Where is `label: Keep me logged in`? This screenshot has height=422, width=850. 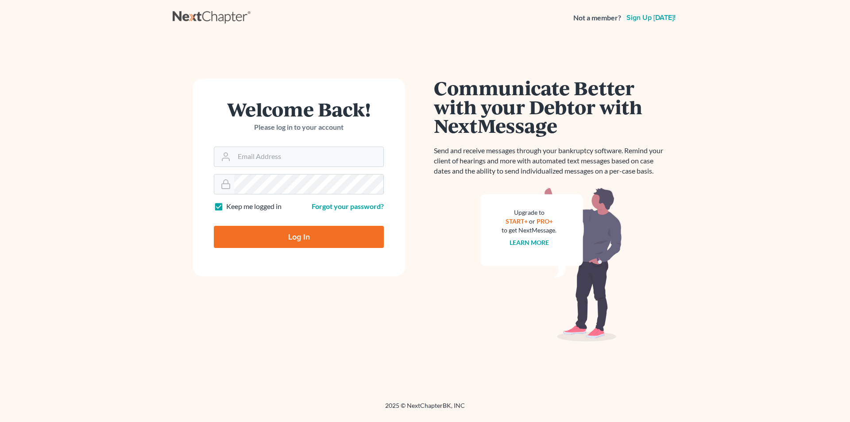
label: Keep me logged in is located at coordinates (254, 206).